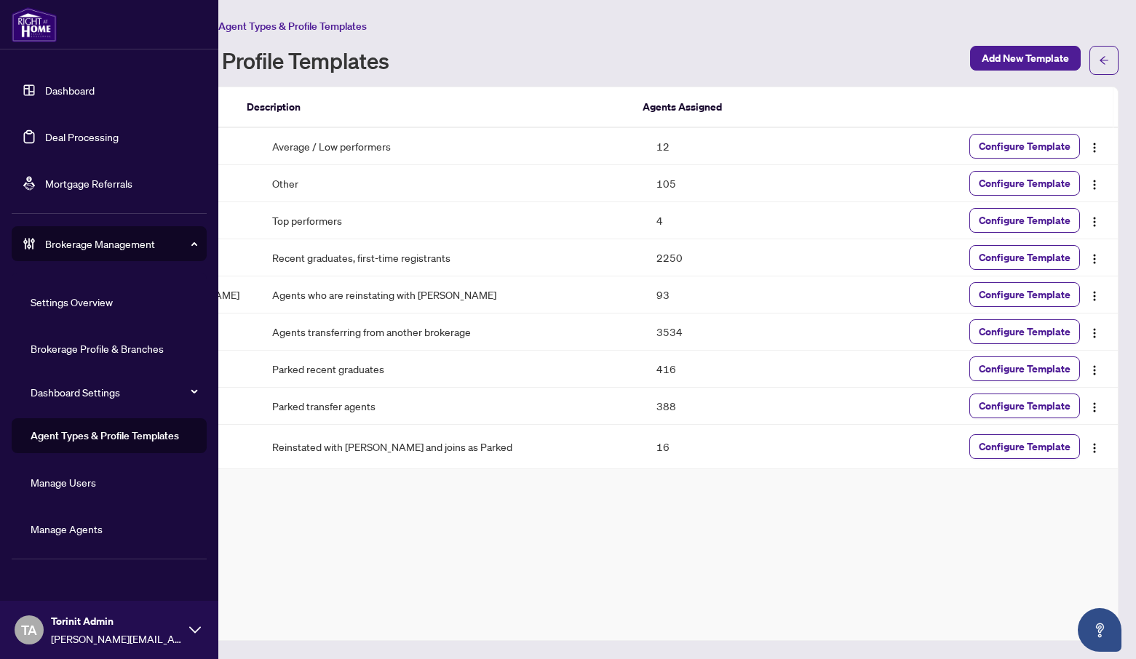  Describe the element at coordinates (1026, 58) in the screenshot. I see `span: Add New Template` at that location.